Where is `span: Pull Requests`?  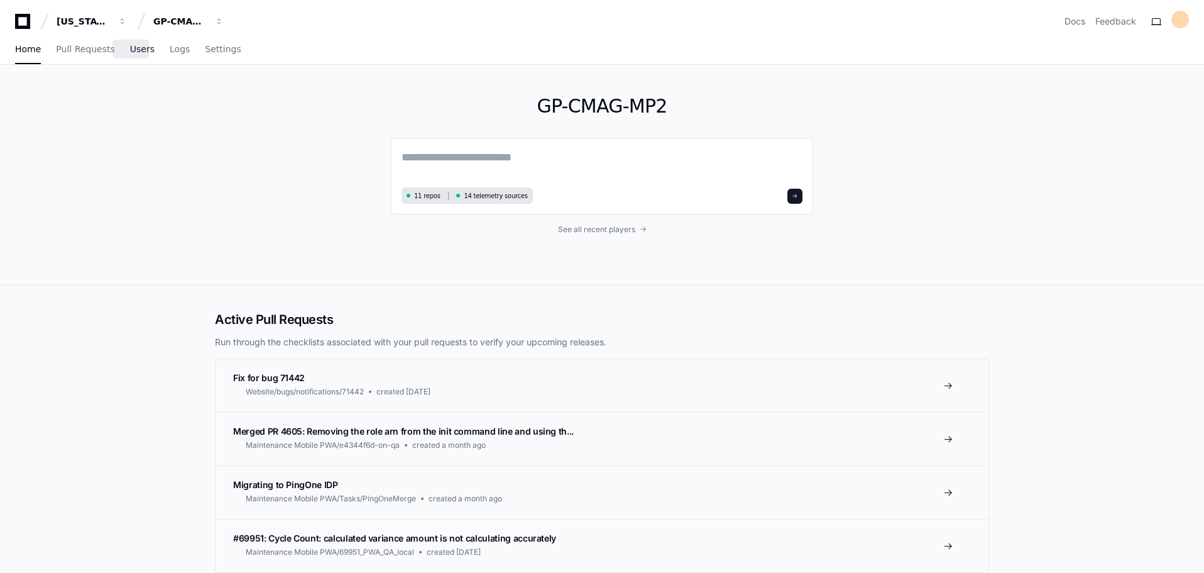 span: Pull Requests is located at coordinates (85, 49).